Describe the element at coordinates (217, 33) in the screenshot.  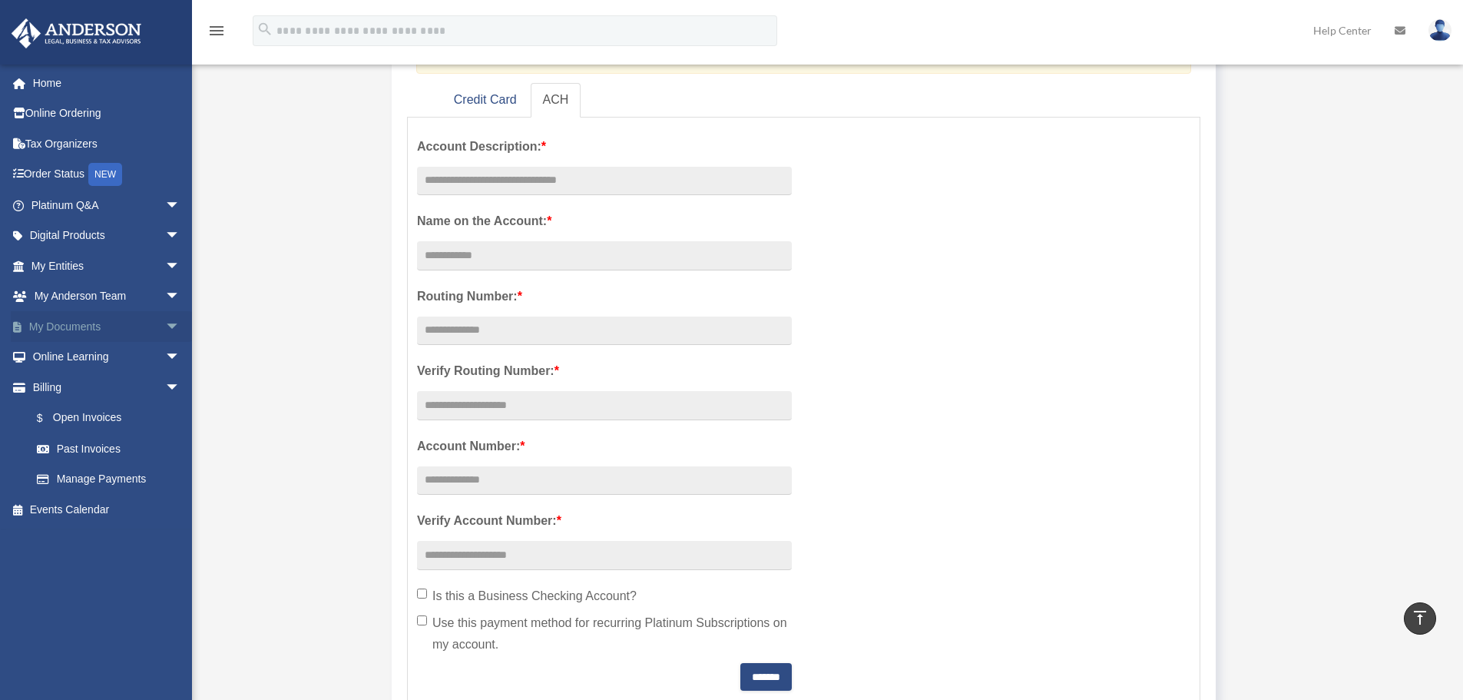
I see `a: menu` at that location.